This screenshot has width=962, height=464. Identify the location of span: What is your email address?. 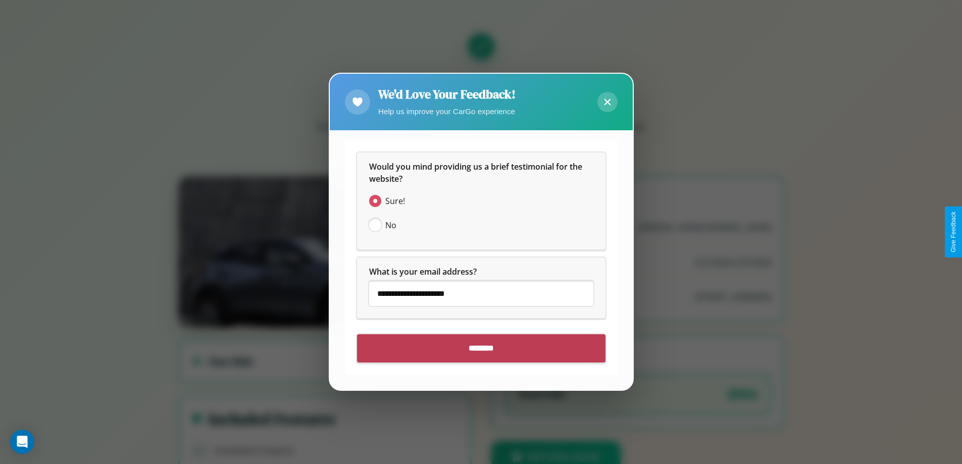
(423, 272).